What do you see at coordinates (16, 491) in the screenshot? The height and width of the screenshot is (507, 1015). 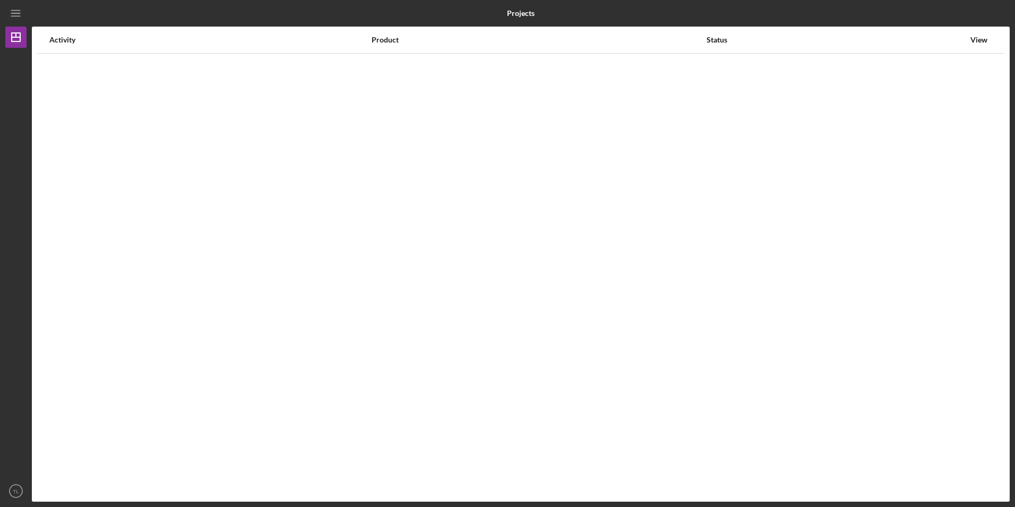 I see `button: TL` at bounding box center [16, 491].